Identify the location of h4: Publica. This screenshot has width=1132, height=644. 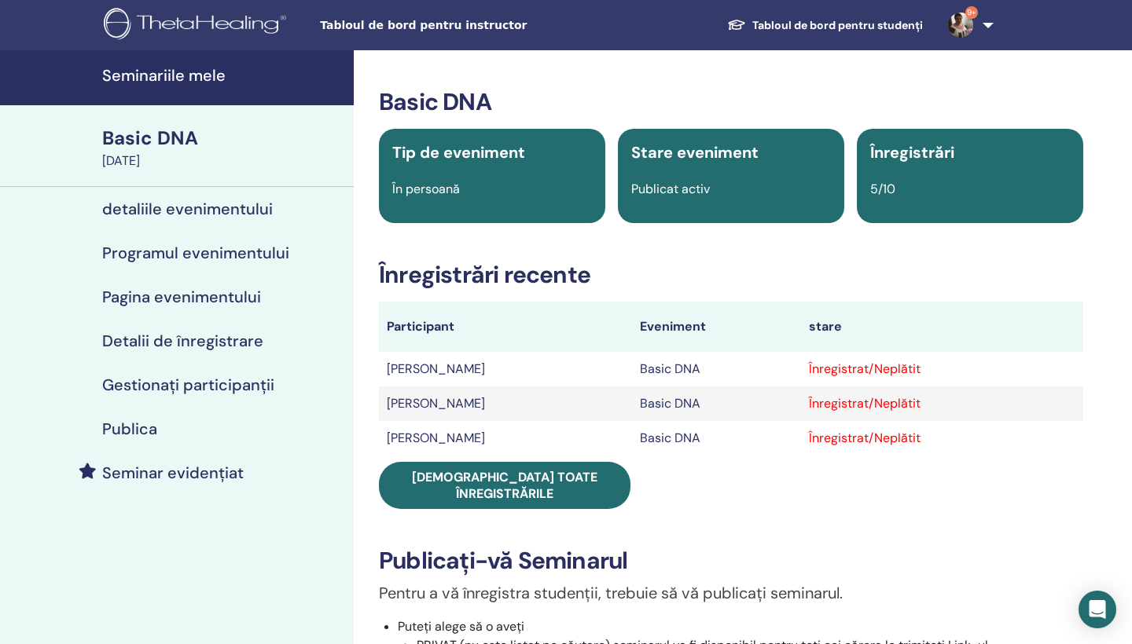
(130, 429).